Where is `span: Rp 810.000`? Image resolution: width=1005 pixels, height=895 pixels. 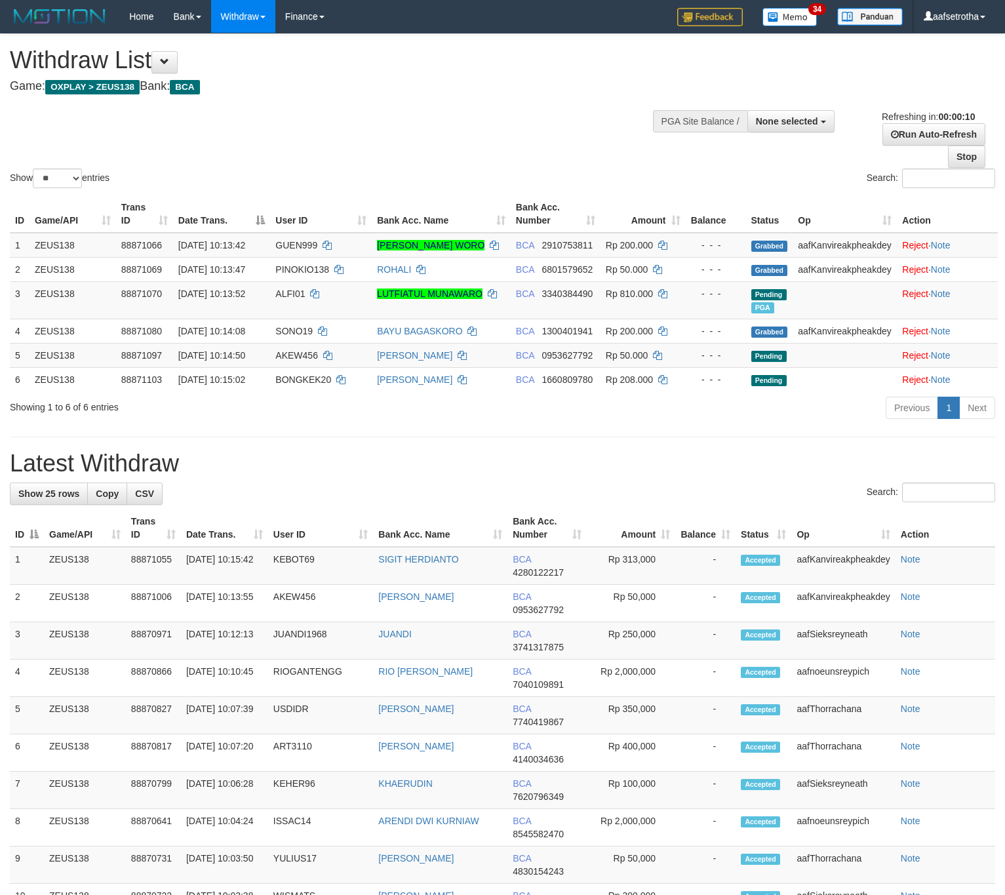
span: Rp 810.000 is located at coordinates (630, 294).